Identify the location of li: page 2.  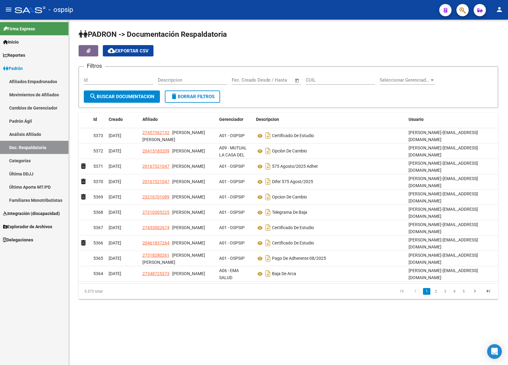
(436, 292).